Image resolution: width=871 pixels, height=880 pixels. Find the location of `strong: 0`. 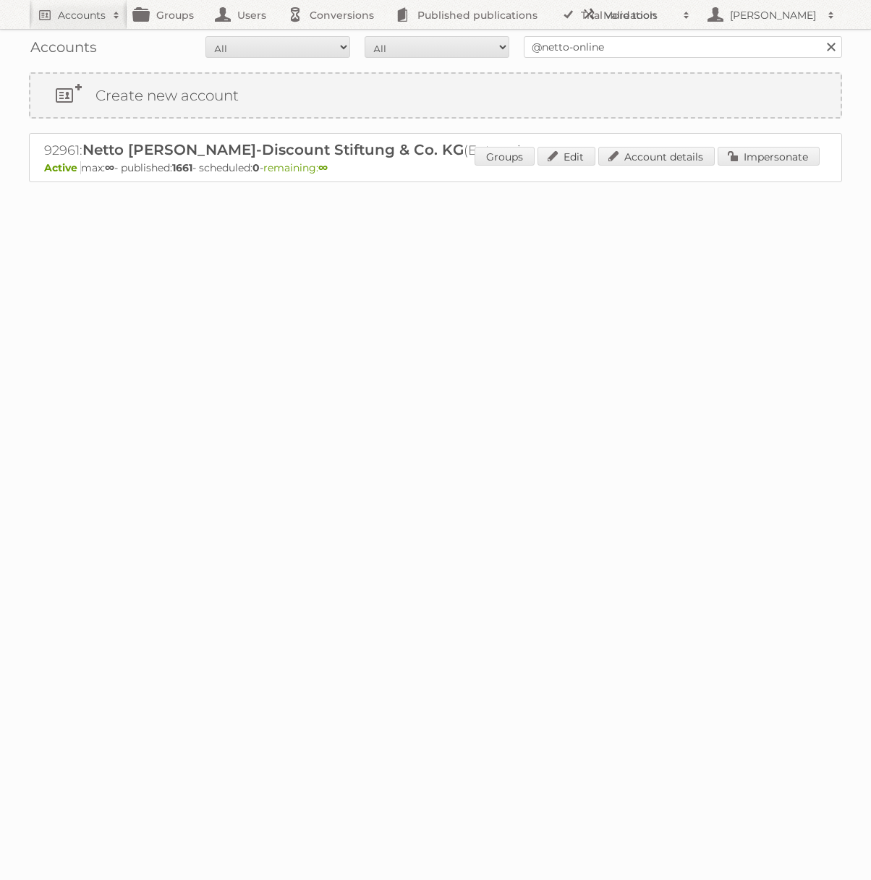

strong: 0 is located at coordinates (256, 168).